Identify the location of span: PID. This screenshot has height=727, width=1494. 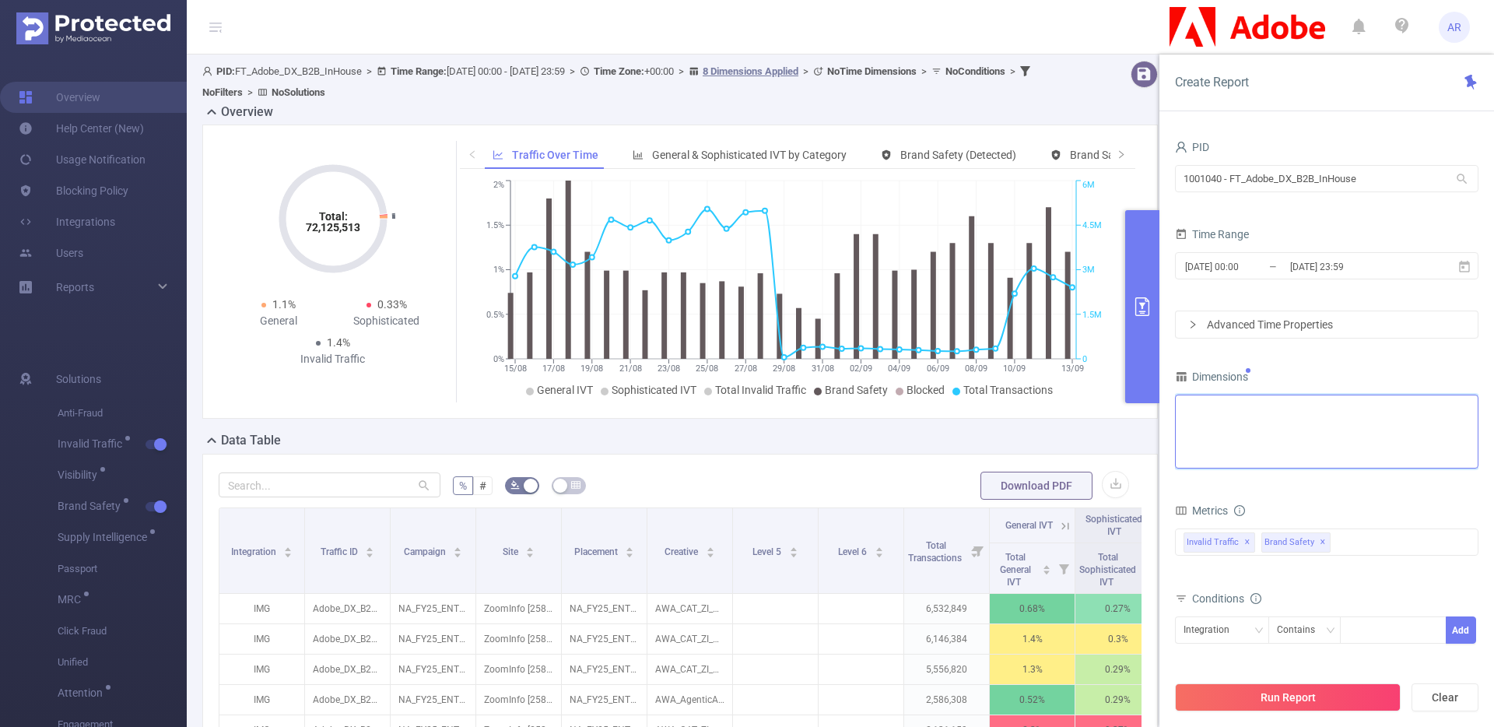
(1192, 147).